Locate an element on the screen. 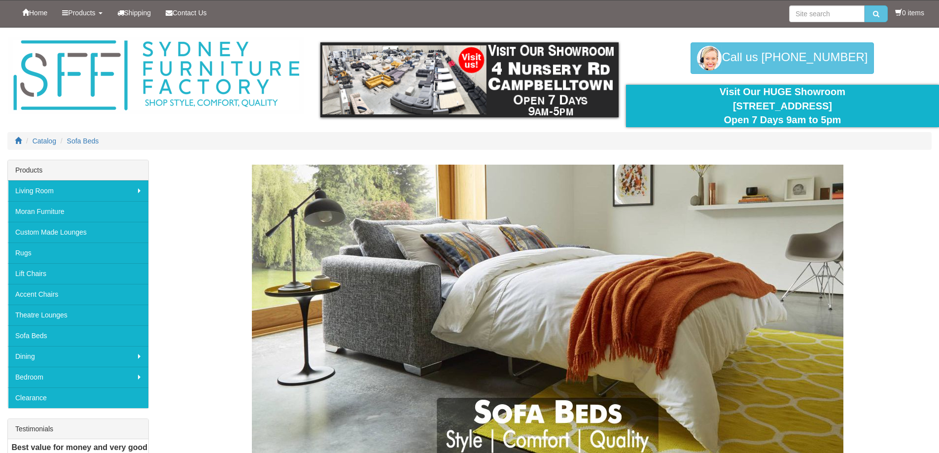  a: Shipping is located at coordinates (134, 13).